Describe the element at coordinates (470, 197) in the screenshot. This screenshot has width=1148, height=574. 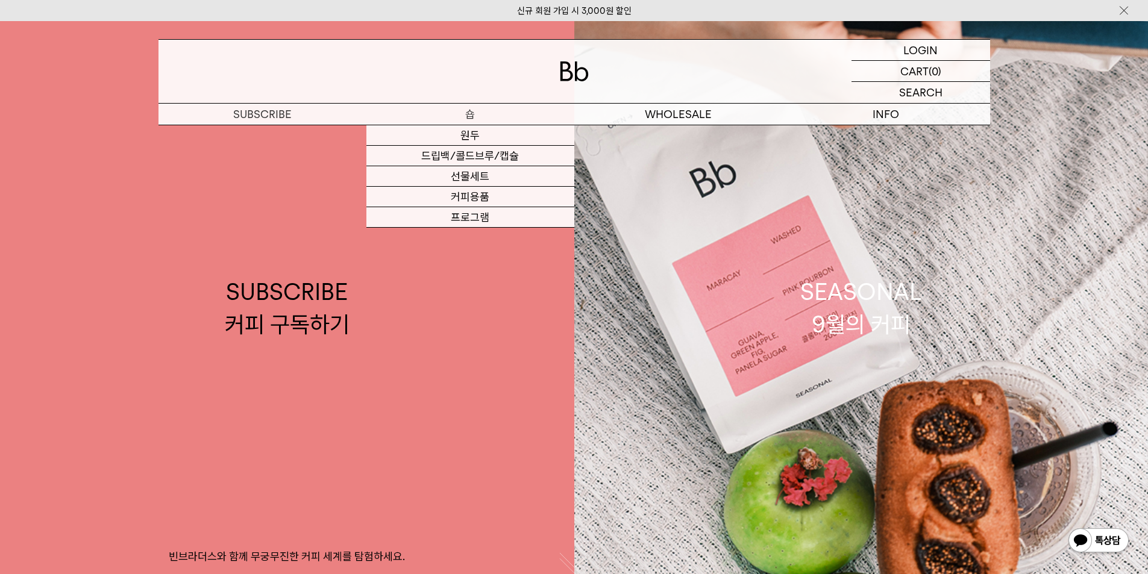
I see `a: 커피용품` at that location.